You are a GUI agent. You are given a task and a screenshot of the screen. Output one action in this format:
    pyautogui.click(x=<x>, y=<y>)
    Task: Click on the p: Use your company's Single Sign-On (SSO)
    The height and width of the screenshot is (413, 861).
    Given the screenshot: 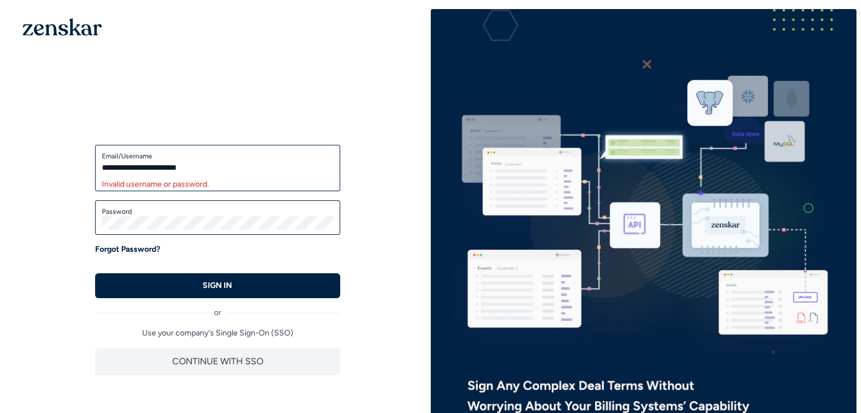 What is the action you would take?
    pyautogui.click(x=217, y=333)
    